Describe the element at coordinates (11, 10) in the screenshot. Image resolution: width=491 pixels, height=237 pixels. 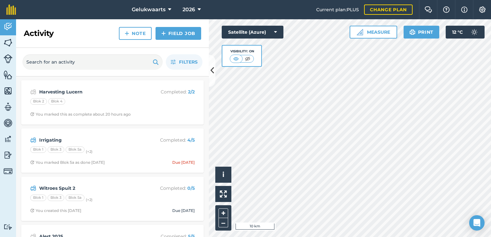
I see `img: fieldmargin Logo` at that location.